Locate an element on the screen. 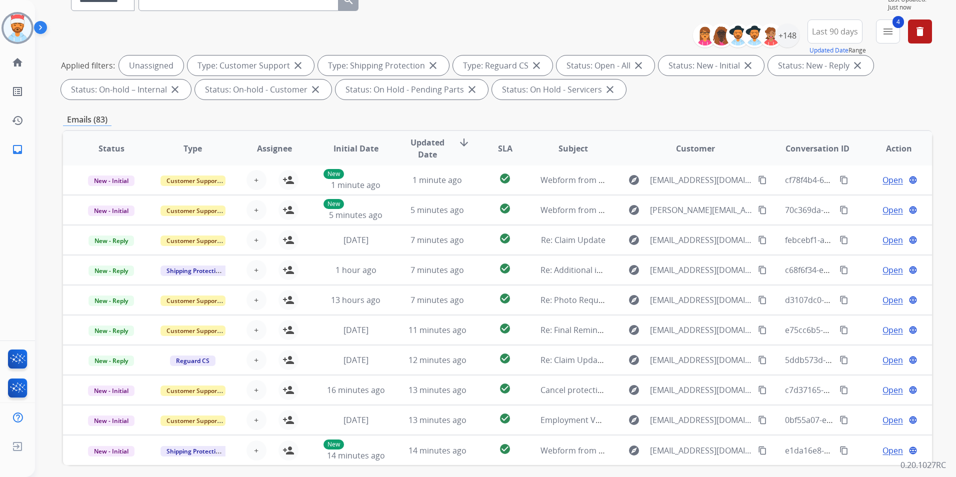 This screenshot has width=956, height=477. mat-icon: arrow_downward is located at coordinates (464, 142).